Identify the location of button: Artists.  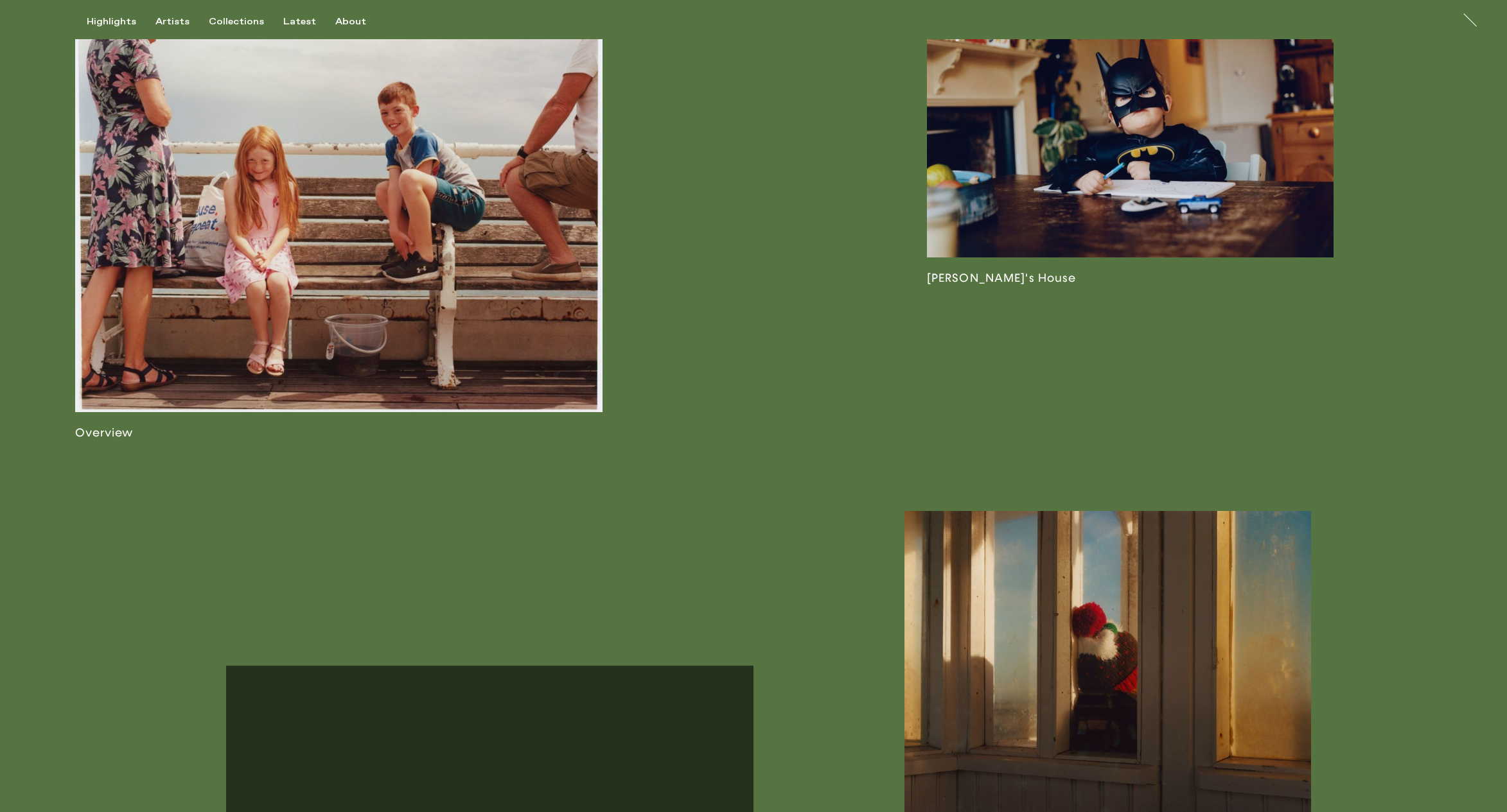
(182, 22).